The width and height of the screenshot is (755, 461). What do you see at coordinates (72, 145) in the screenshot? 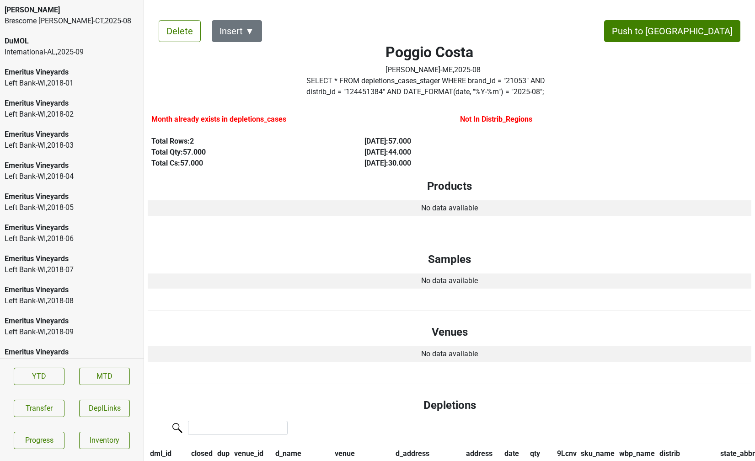
I see `div: Left Bank-WI , 2018 - 03` at bounding box center [72, 145].